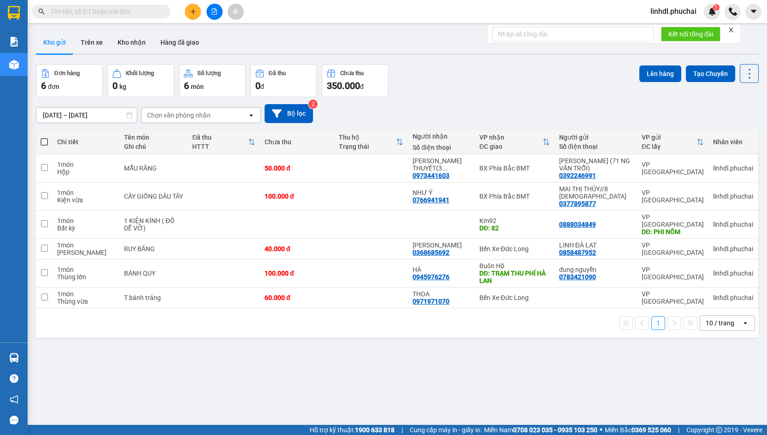  What do you see at coordinates (578, 277) in the screenshot?
I see `div: 0783421090` at bounding box center [578, 277].